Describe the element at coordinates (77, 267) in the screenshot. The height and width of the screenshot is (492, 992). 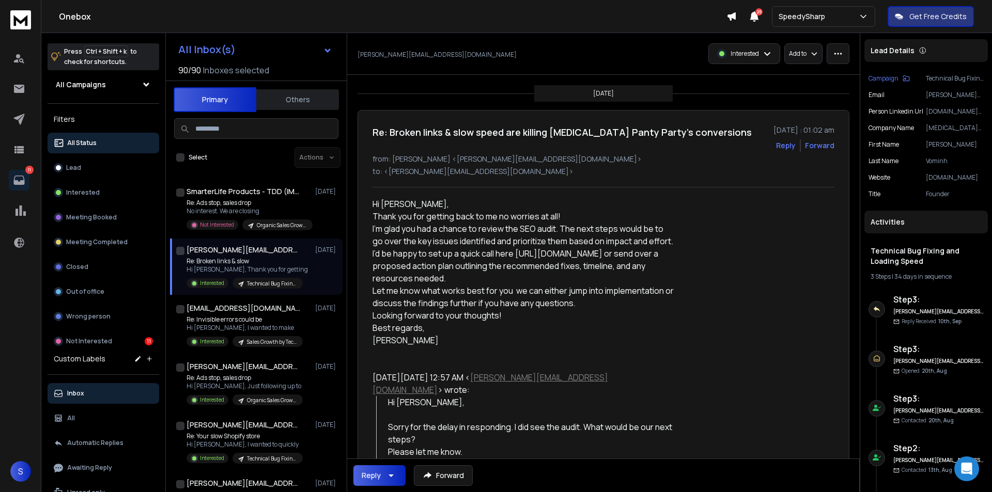
I see `p: Closed` at that location.